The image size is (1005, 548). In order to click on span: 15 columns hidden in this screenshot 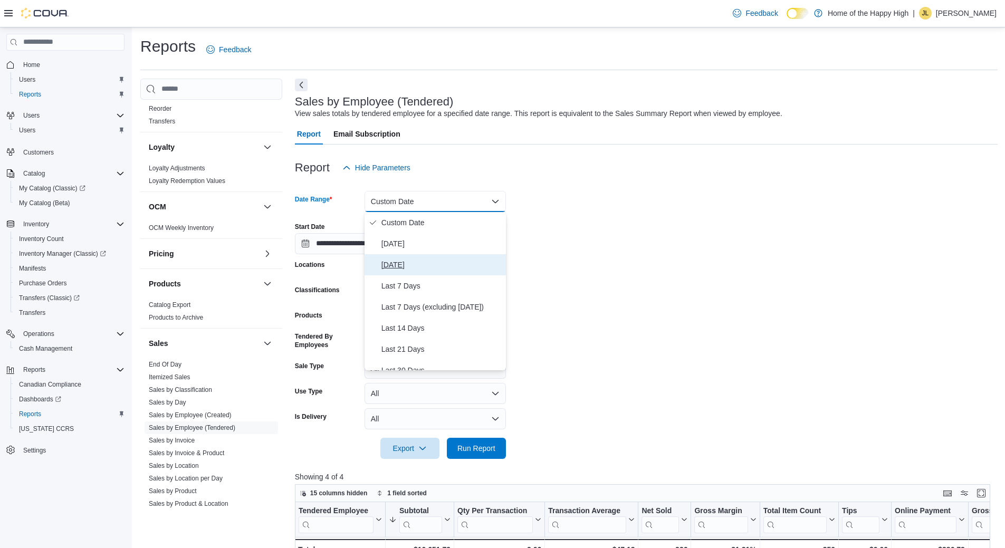, I will do `click(339, 494)`.